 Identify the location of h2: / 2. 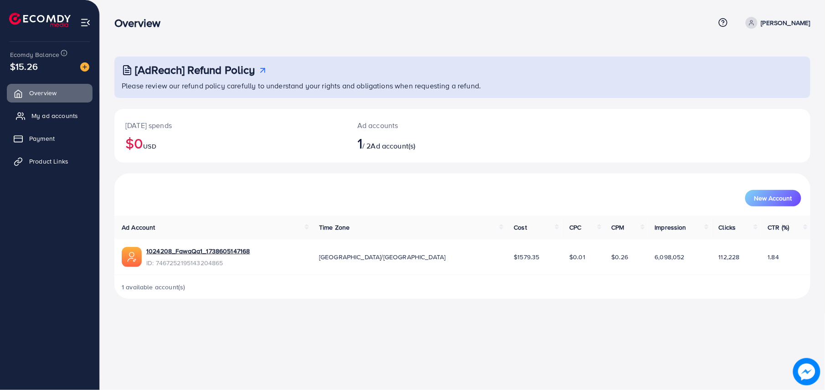
(434, 143).